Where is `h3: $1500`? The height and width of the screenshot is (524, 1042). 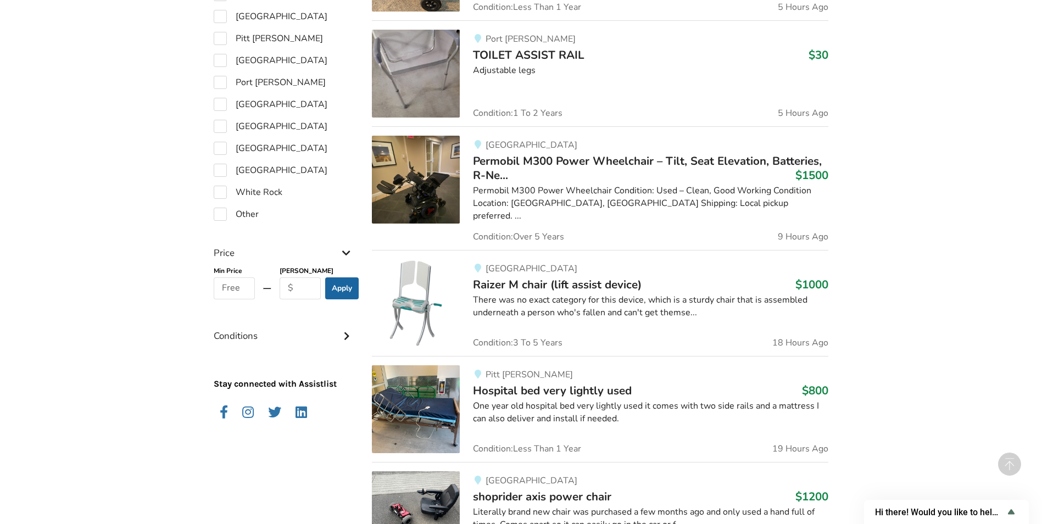 h3: $1500 is located at coordinates (812, 175).